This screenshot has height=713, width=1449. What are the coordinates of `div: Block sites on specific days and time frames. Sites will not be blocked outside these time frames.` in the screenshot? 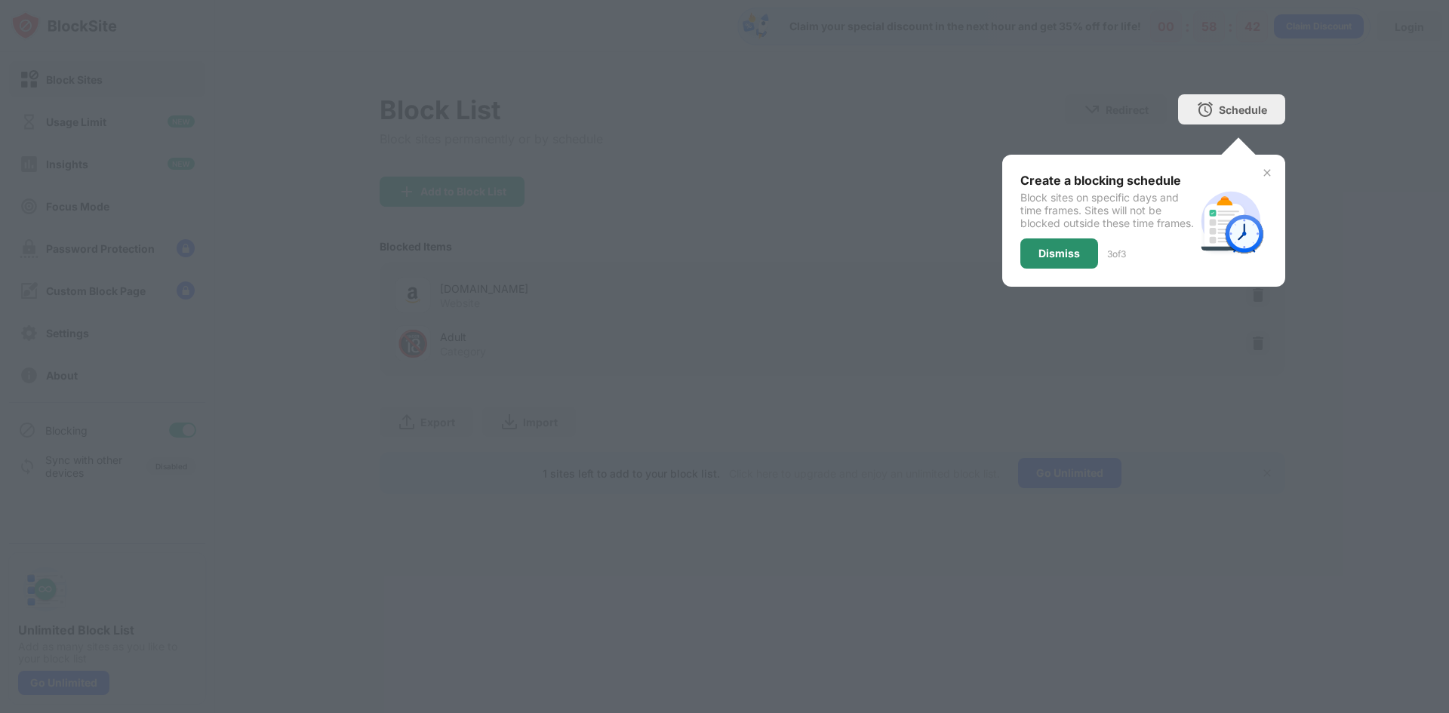 It's located at (1107, 210).